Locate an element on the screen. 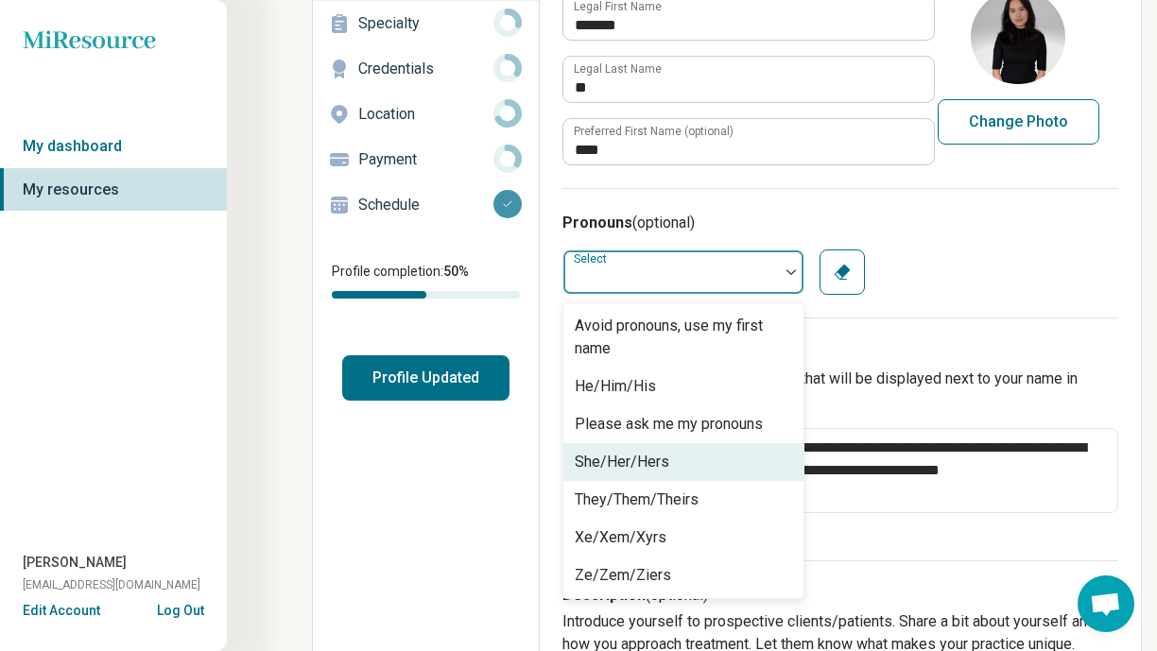  div: Ze/Zem/Ziers is located at coordinates (623, 576).